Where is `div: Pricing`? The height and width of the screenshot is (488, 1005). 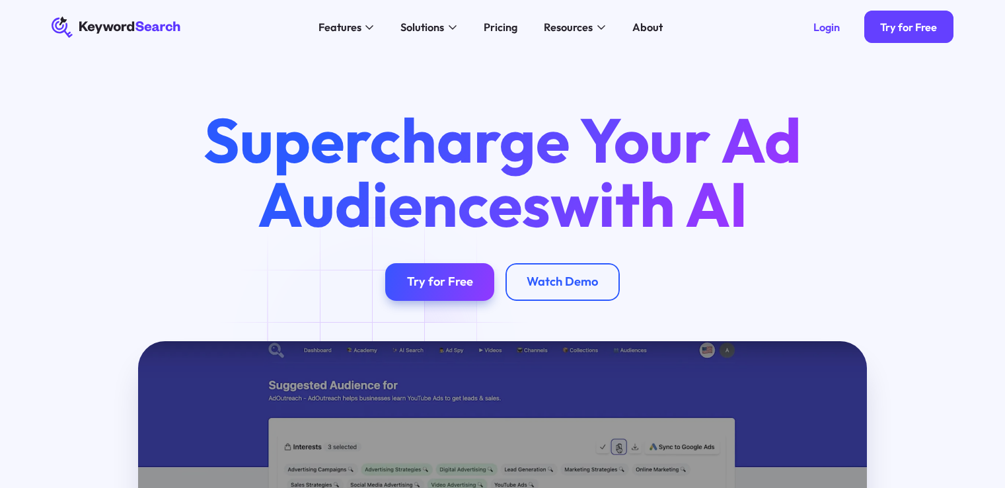 div: Pricing is located at coordinates (500, 27).